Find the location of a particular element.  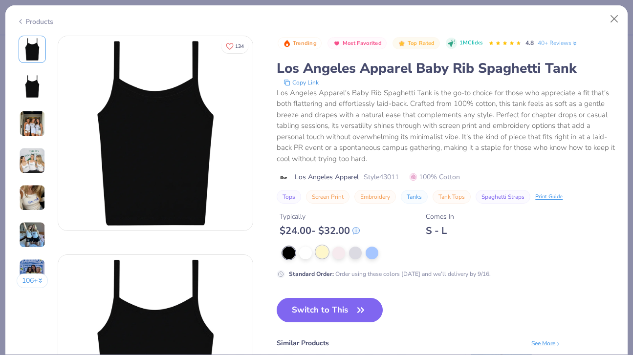

img: Trending sort is located at coordinates (287, 44).